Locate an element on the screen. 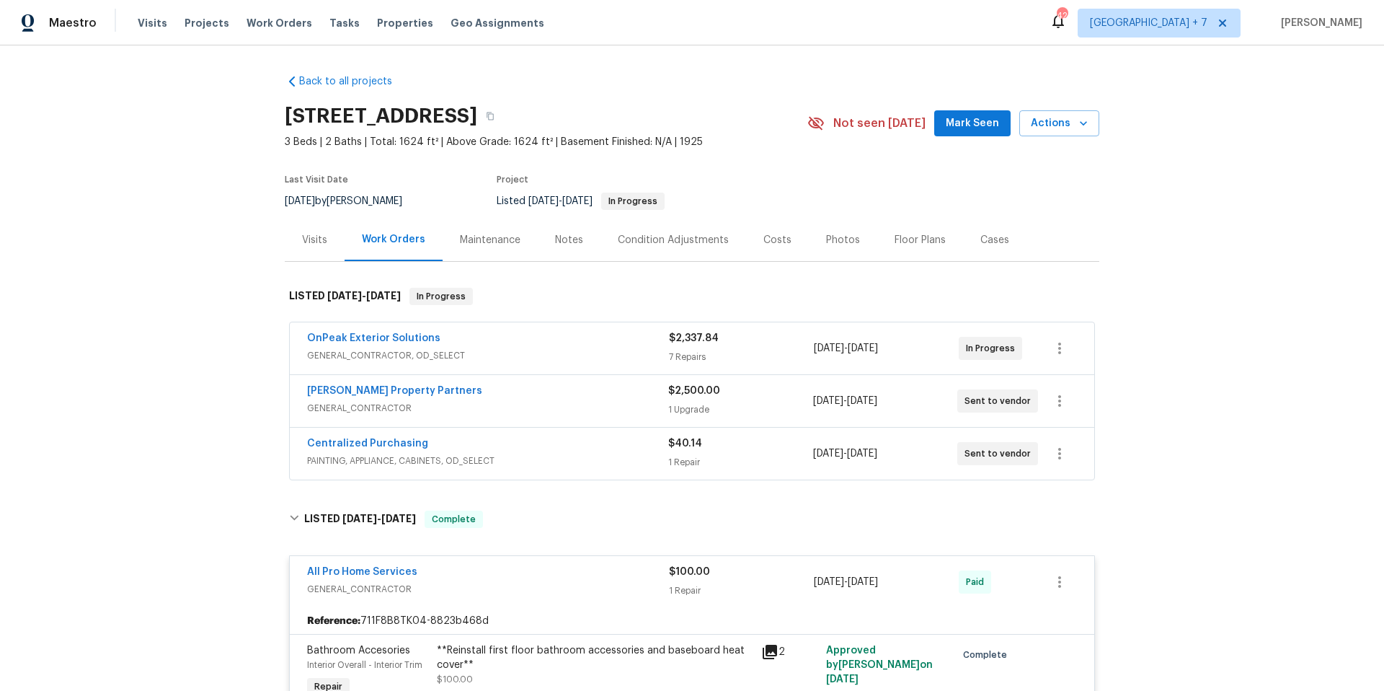  span: Properties is located at coordinates (405, 23).